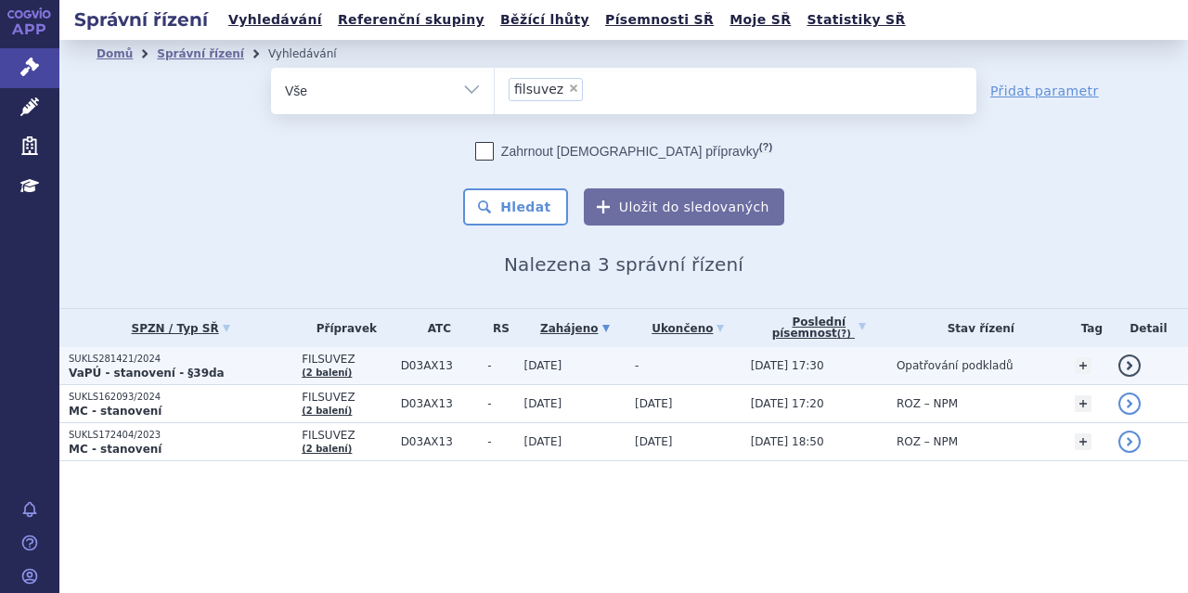 Image resolution: width=1188 pixels, height=593 pixels. Describe the element at coordinates (147, 373) in the screenshot. I see `strong: VaPÚ - stanovení - §39da` at that location.